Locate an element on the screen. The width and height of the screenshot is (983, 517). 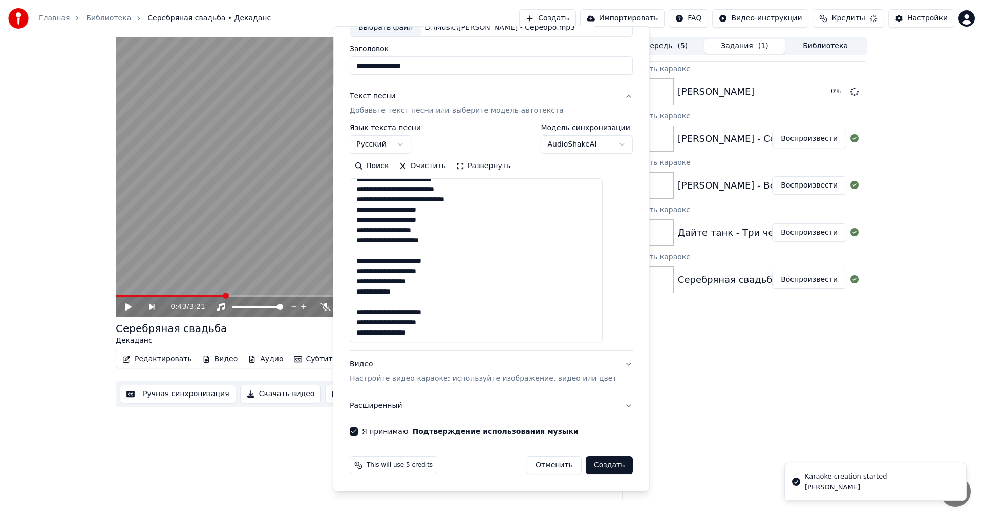
button: Расширенный is located at coordinates (491, 406).